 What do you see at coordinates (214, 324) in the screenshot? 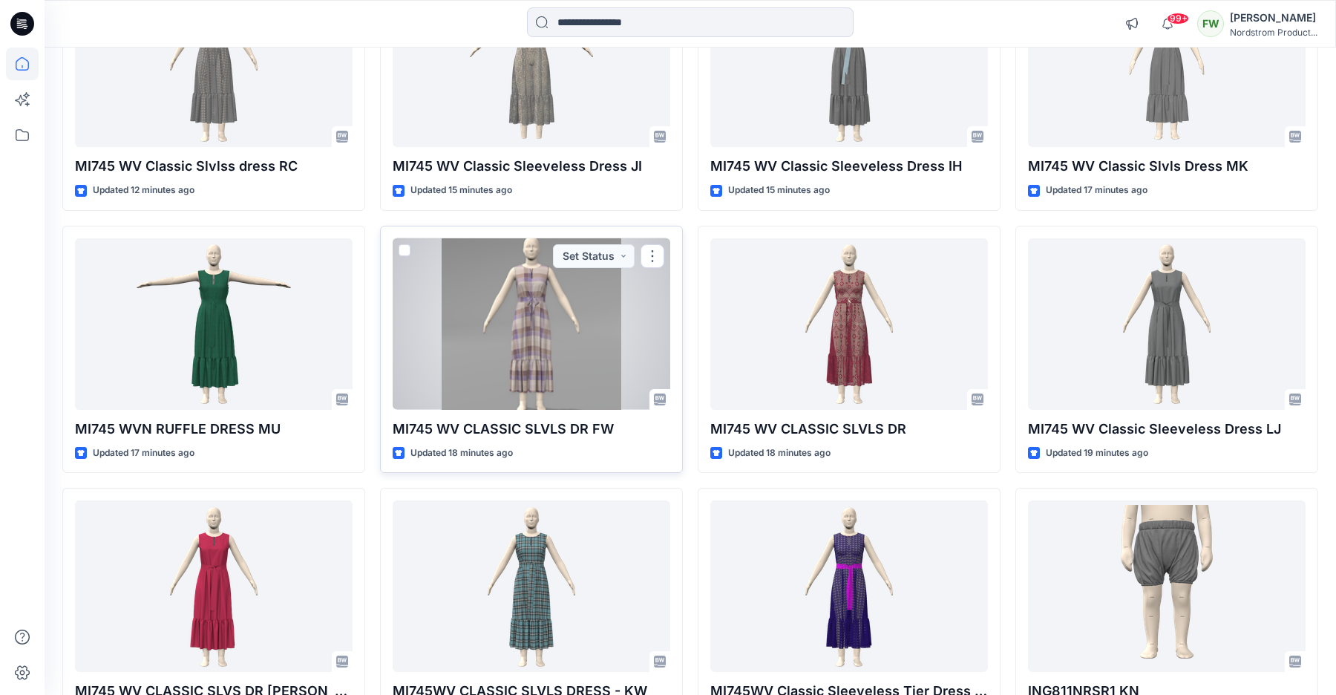
I see `a: MI745 WVN RUFFLE DRESS MU` at bounding box center [214, 324].